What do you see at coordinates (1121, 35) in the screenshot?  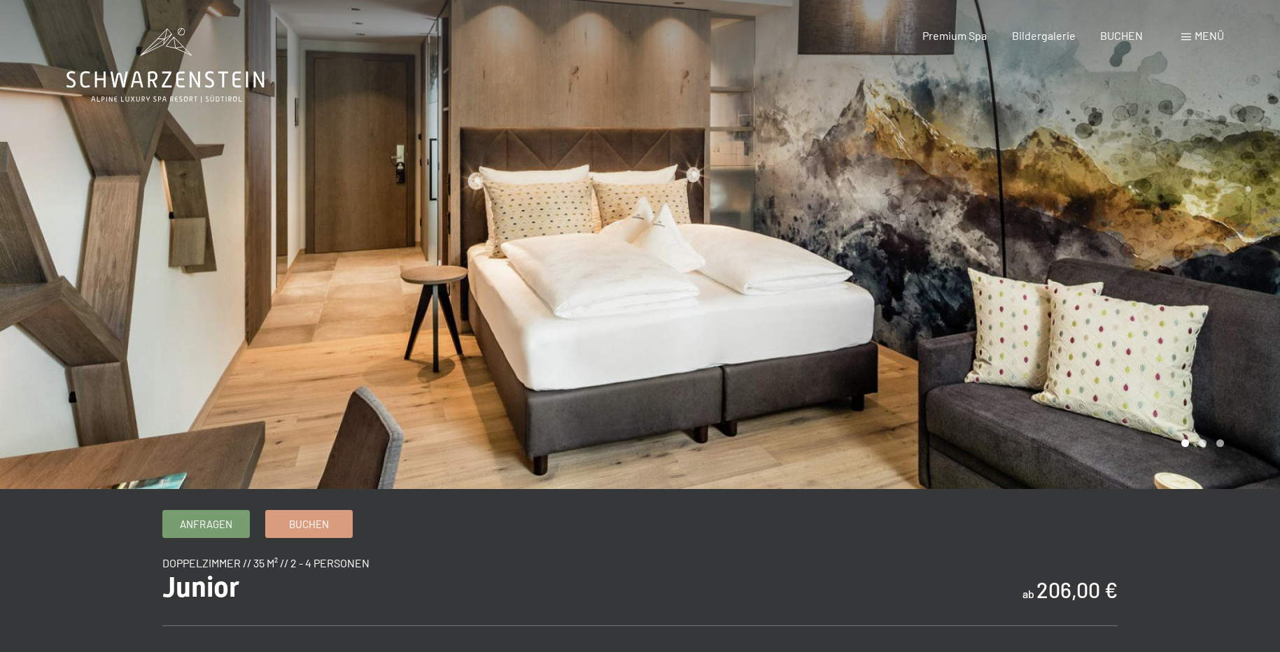 I see `a: BUCHEN` at bounding box center [1121, 35].